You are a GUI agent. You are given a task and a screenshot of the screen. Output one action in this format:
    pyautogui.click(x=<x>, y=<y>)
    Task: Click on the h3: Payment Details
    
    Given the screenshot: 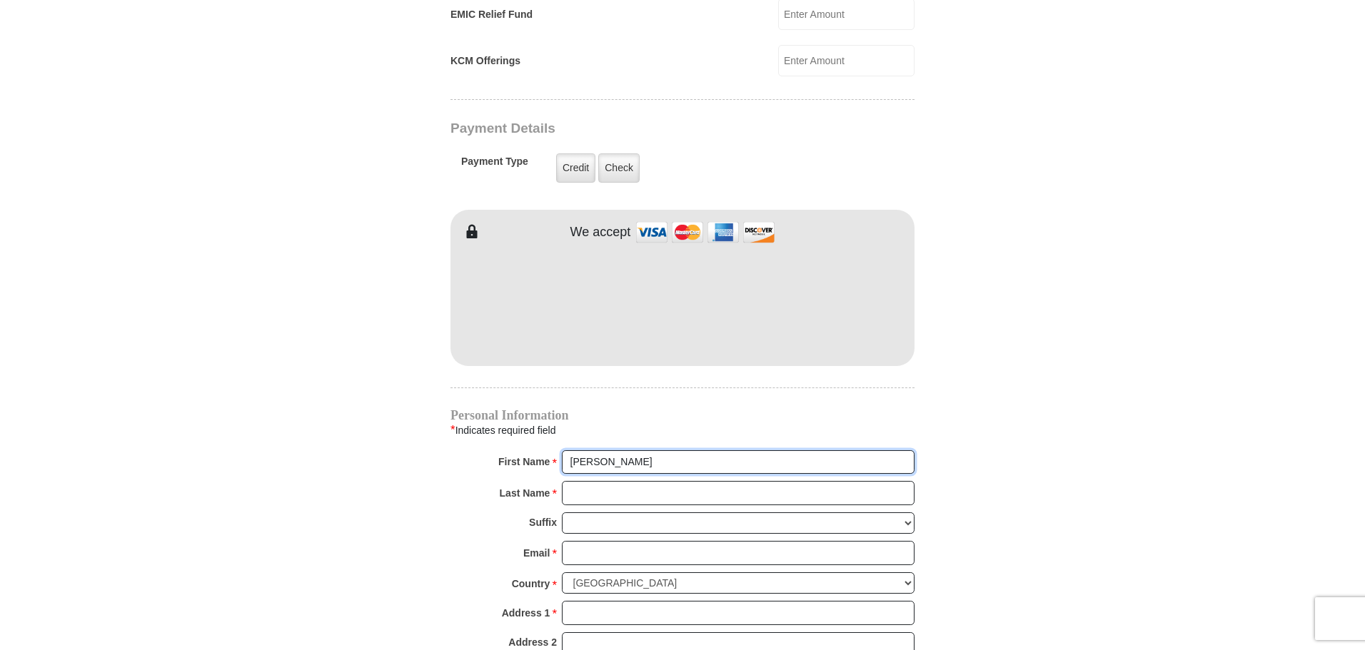 What is the action you would take?
    pyautogui.click(x=633, y=128)
    